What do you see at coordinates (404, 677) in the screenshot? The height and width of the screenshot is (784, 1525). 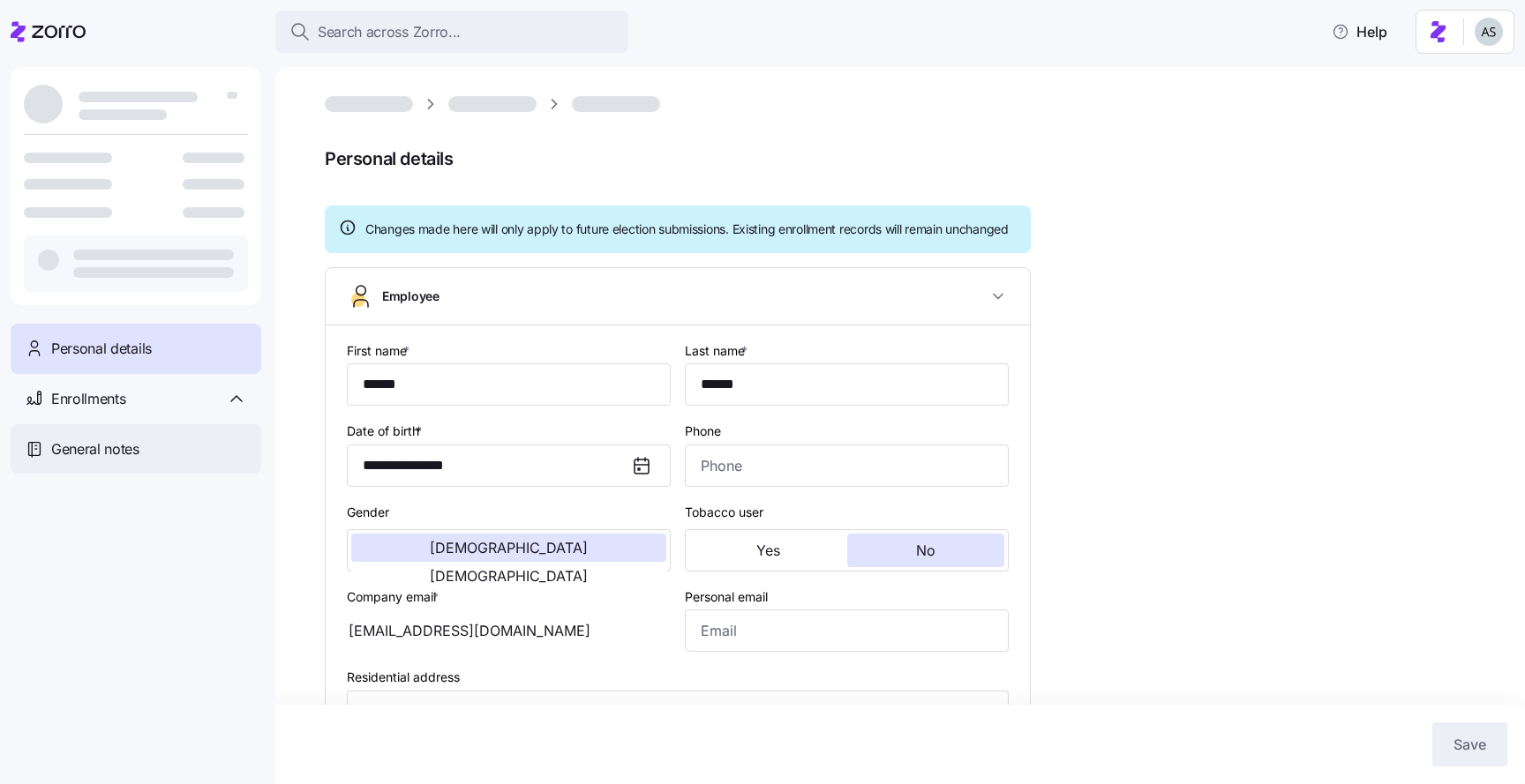 I see `label: Residential address` at bounding box center [404, 677].